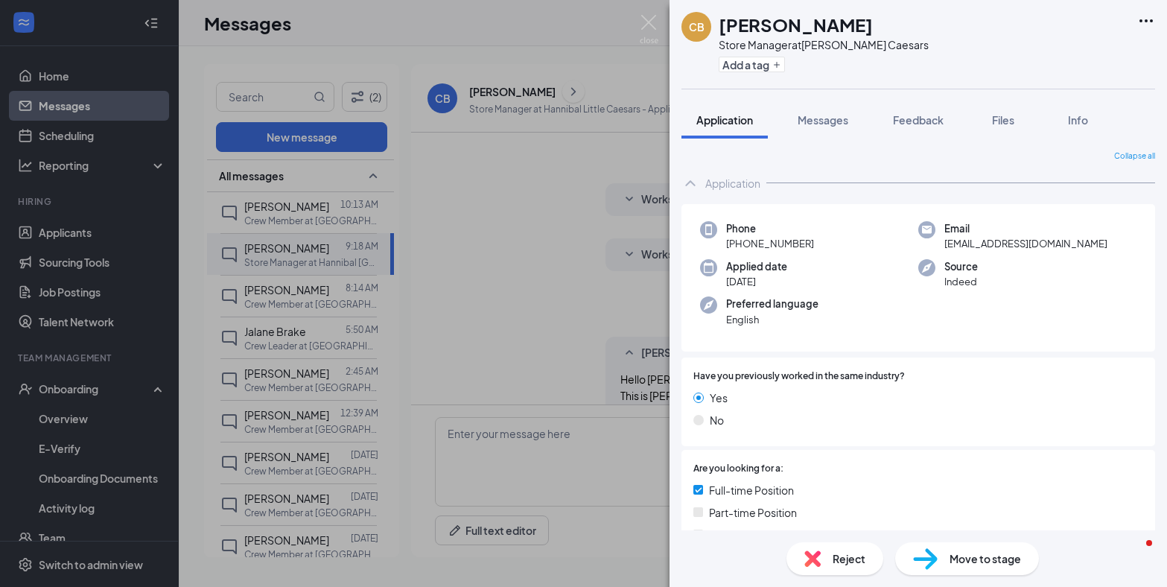  What do you see at coordinates (751, 490) in the screenshot?
I see `span: Full-time Position` at bounding box center [751, 490].